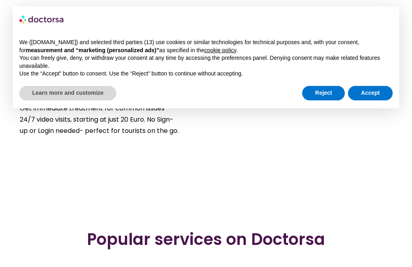  What do you see at coordinates (42, 19) in the screenshot?
I see `img: logo` at bounding box center [42, 19].